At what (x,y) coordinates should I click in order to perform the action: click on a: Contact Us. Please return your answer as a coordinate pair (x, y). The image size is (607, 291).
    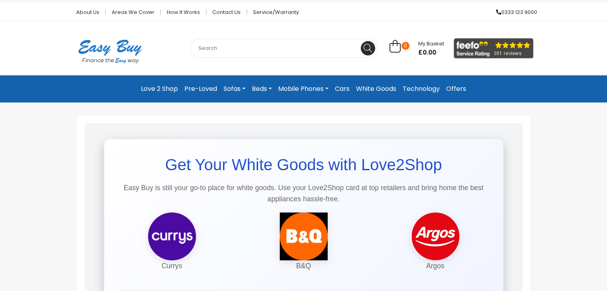
    Looking at the image, I should click on (227, 12).